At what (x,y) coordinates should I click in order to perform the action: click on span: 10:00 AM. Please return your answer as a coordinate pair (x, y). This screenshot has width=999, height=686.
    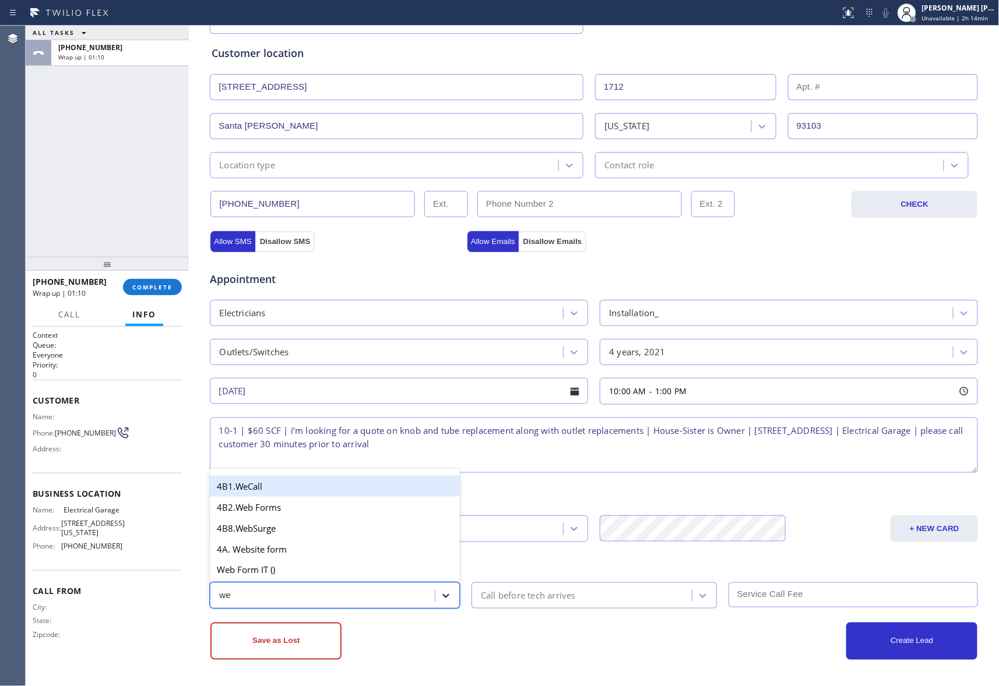
    Looking at the image, I should click on (627, 391).